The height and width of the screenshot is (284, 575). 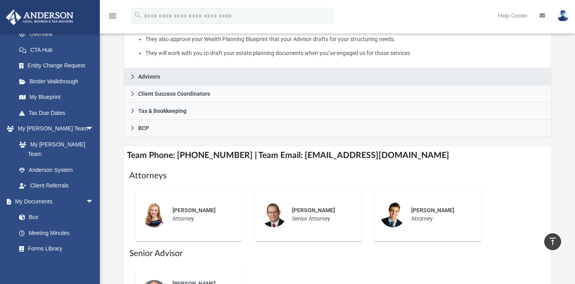 I want to click on a: Entity Change Request, so click(x=58, y=66).